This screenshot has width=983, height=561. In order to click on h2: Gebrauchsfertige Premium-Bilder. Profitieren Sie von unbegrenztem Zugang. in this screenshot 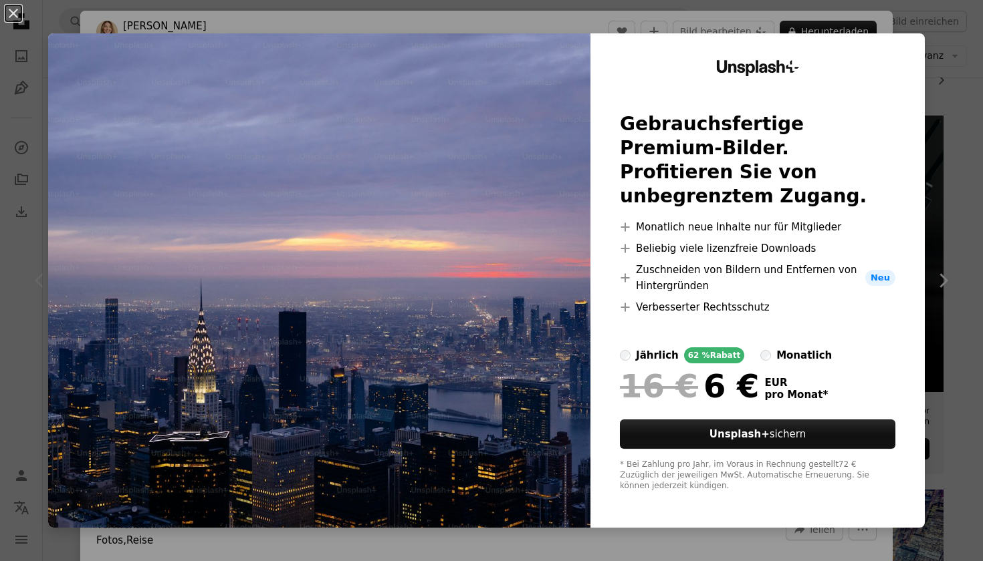, I will do `click(757, 160)`.